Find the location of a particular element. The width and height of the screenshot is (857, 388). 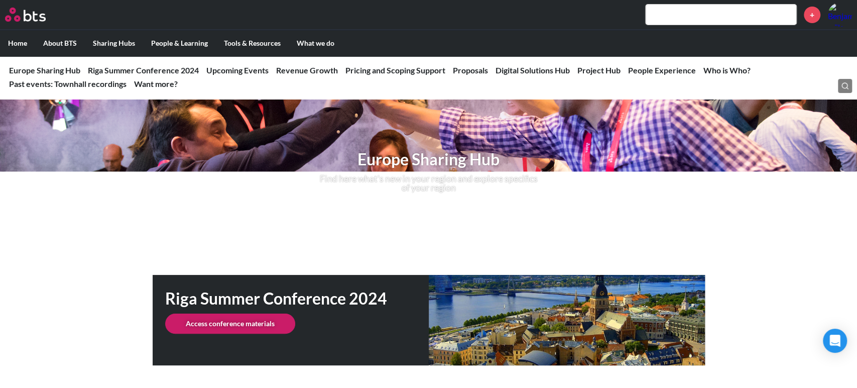

a: Digital Solutions Hub is located at coordinates (533, 70).